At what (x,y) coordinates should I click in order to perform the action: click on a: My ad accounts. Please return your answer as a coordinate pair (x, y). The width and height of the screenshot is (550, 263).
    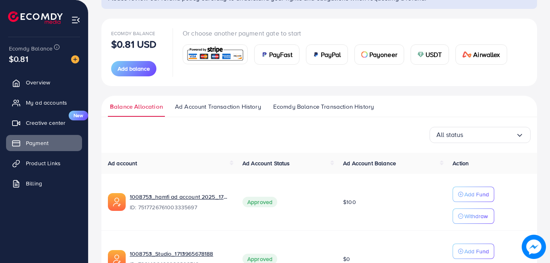
    Looking at the image, I should click on (44, 103).